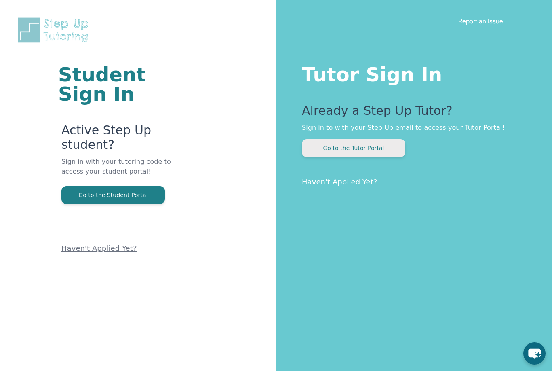  What do you see at coordinates (480, 21) in the screenshot?
I see `a: Report an Issue` at bounding box center [480, 21].